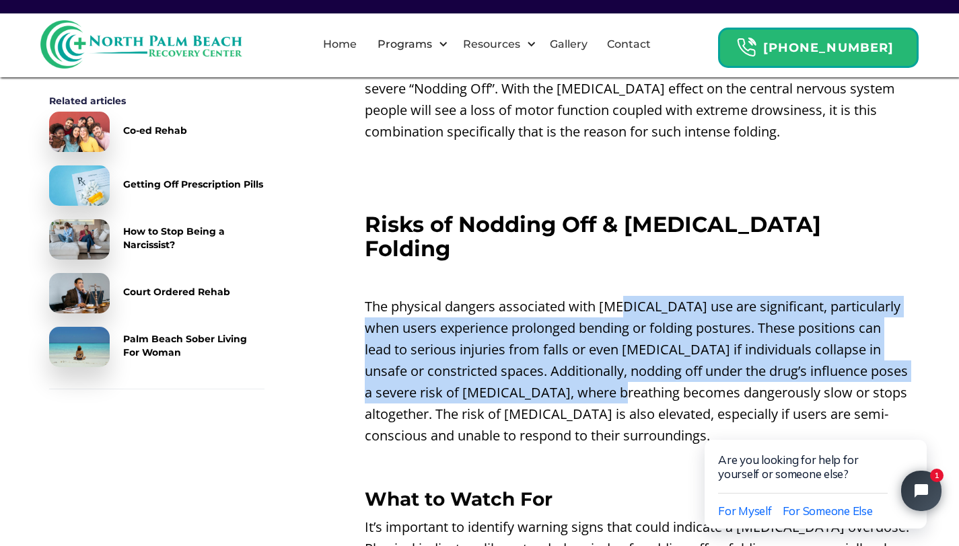 The width and height of the screenshot is (959, 546). What do you see at coordinates (176, 292) in the screenshot?
I see `div: Court Ordered Rehab` at bounding box center [176, 292].